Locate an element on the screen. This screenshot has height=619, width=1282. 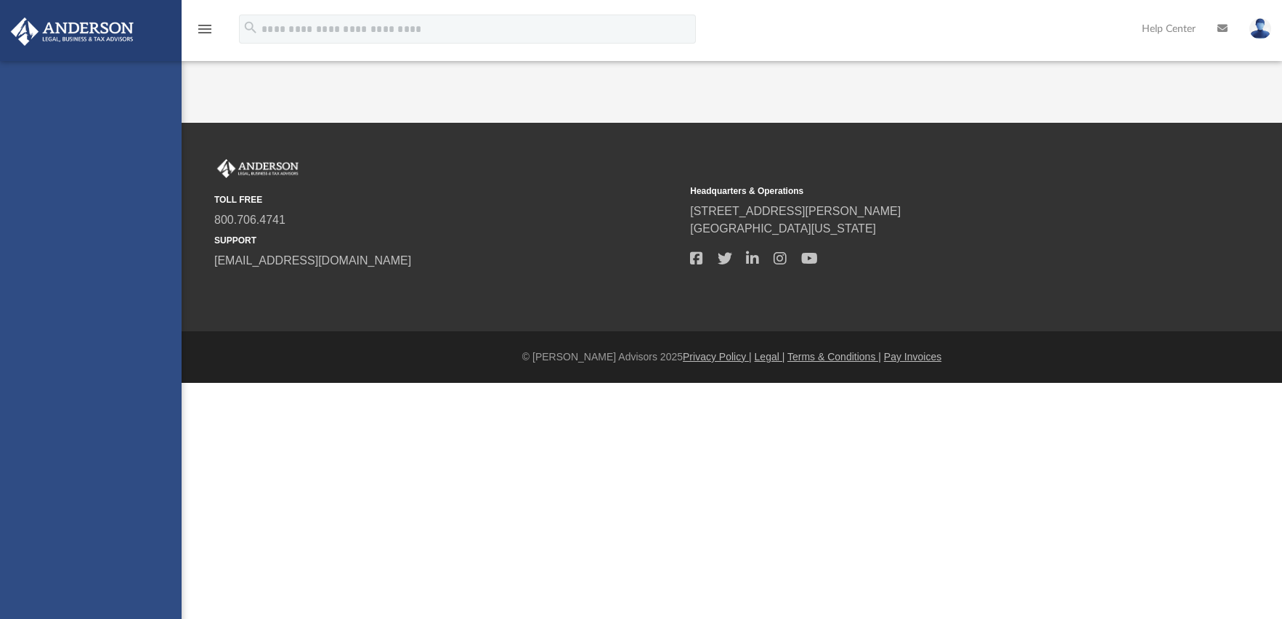
a: menu is located at coordinates (205, 33).